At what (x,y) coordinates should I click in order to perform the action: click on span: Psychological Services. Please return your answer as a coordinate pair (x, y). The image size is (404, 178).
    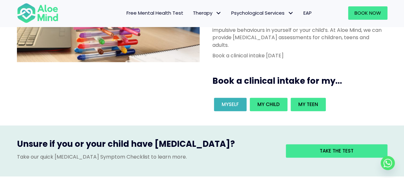
    Looking at the image, I should click on (262, 13).